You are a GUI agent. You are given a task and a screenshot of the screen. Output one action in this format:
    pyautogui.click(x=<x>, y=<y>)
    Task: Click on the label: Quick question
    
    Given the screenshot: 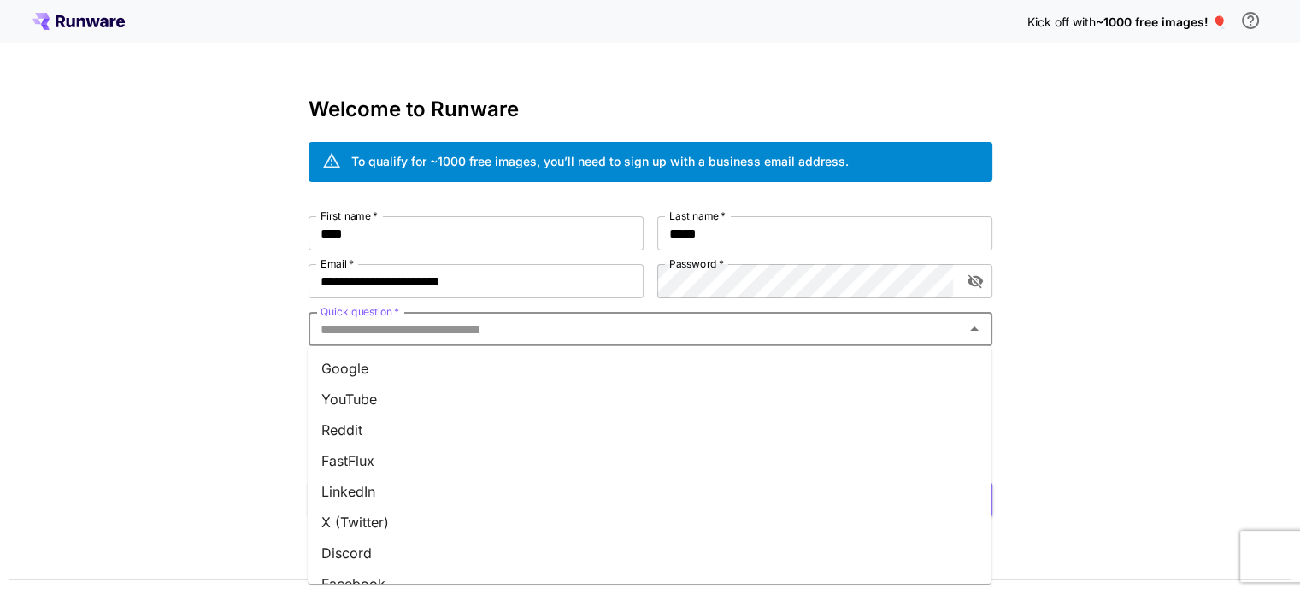 What is the action you would take?
    pyautogui.click(x=360, y=311)
    